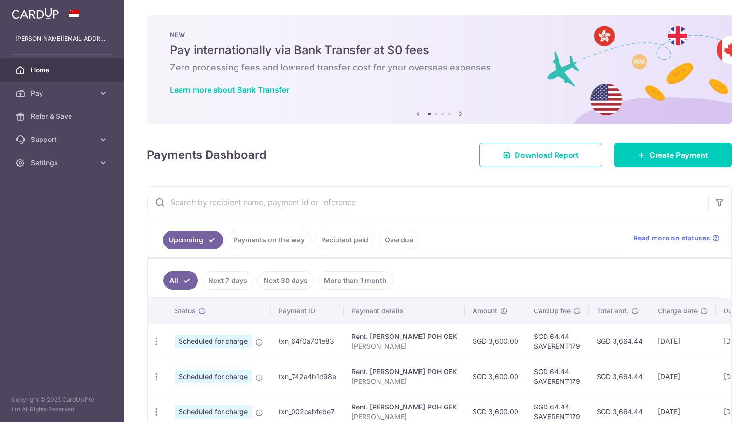  What do you see at coordinates (673, 155) in the screenshot?
I see `a: Create Payment` at bounding box center [673, 155].